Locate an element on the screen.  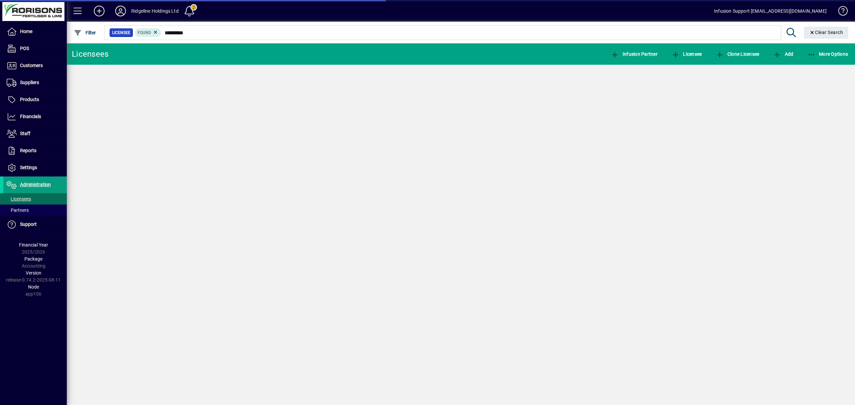
span: Version is located at coordinates (33, 273).